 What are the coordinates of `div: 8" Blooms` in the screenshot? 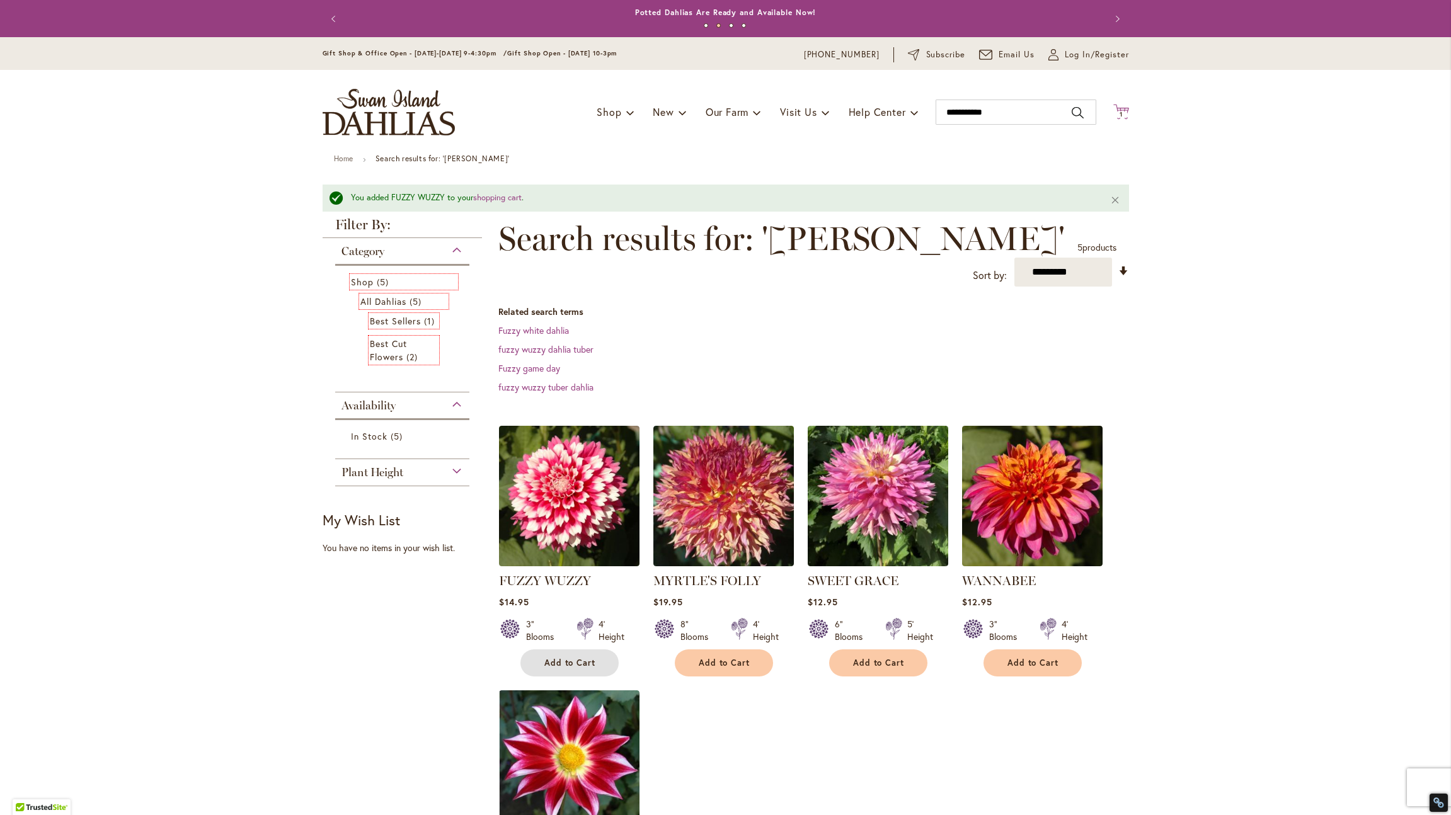 It's located at (698, 631).